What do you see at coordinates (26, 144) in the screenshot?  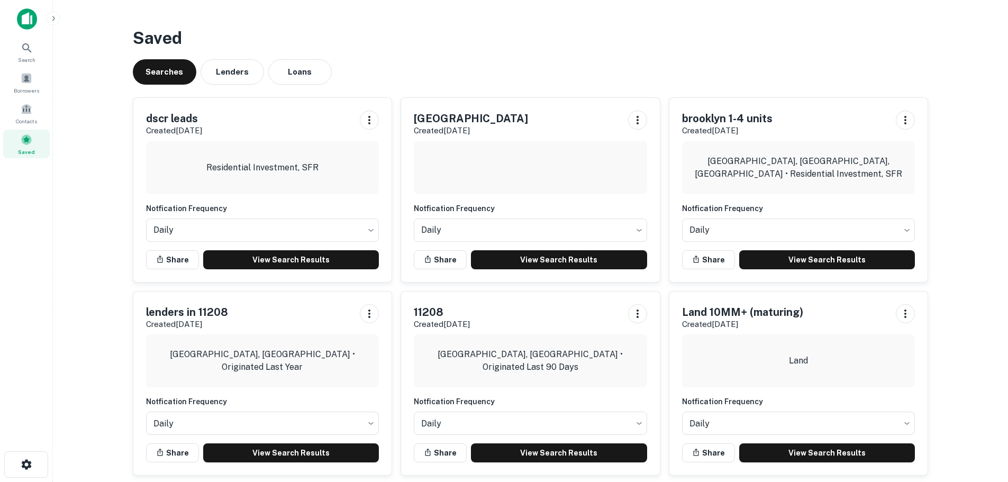 I see `a: Saved` at bounding box center [26, 144].